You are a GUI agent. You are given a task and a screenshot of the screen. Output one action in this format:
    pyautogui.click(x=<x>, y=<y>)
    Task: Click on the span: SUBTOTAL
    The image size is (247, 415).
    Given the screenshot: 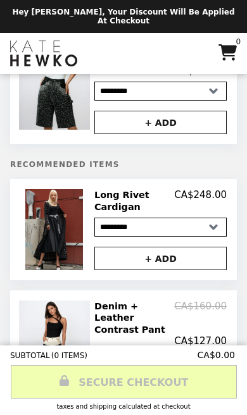 What is the action you would take?
    pyautogui.click(x=30, y=356)
    